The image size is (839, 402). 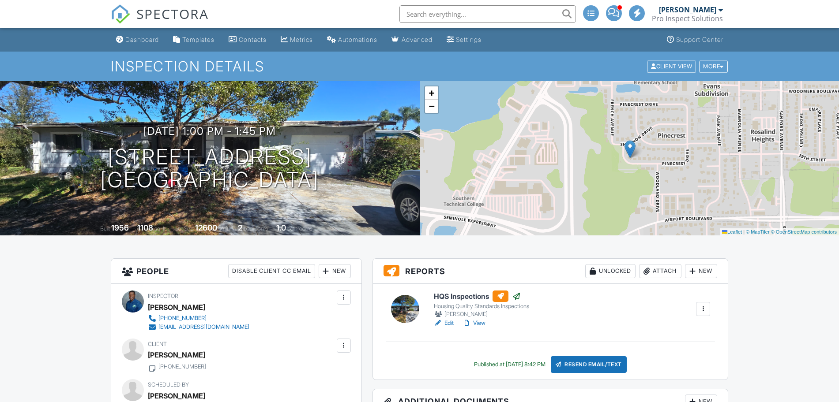 I want to click on span: SPECTORA, so click(x=173, y=14).